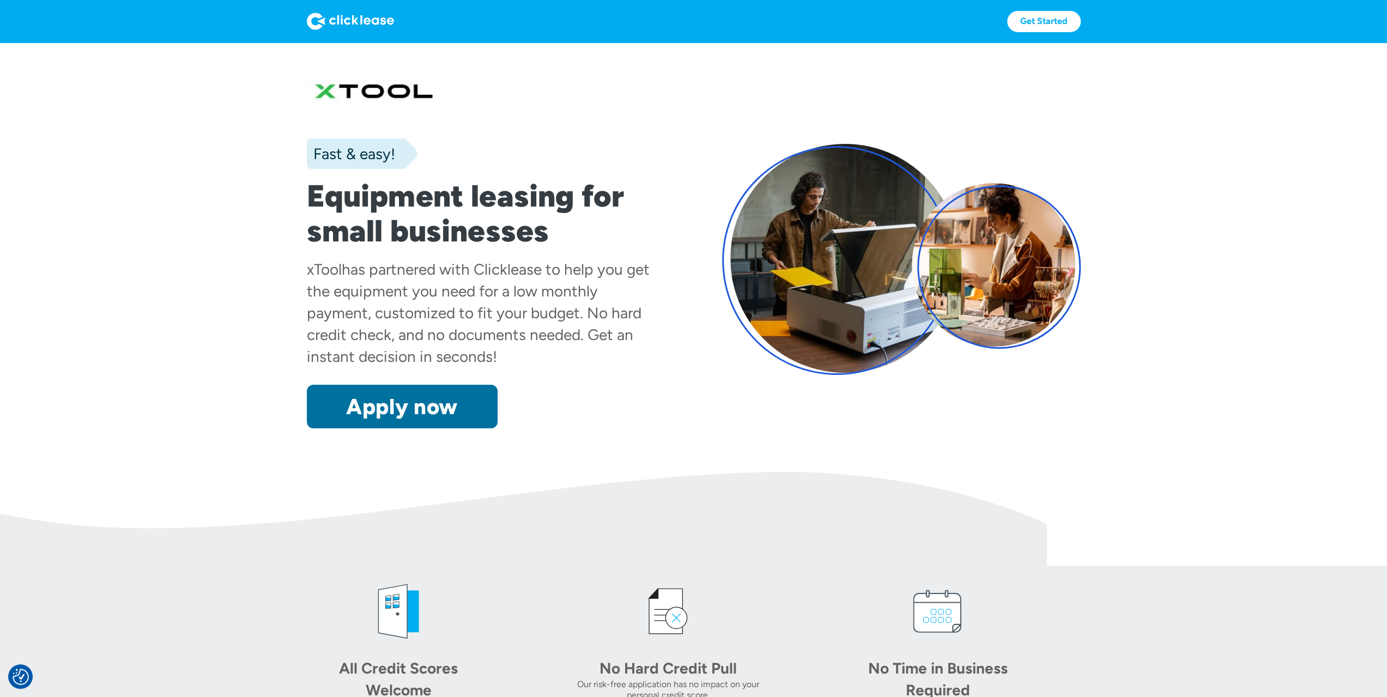 This screenshot has height=697, width=1387. What do you see at coordinates (402, 407) in the screenshot?
I see `a: Apply now` at bounding box center [402, 407].